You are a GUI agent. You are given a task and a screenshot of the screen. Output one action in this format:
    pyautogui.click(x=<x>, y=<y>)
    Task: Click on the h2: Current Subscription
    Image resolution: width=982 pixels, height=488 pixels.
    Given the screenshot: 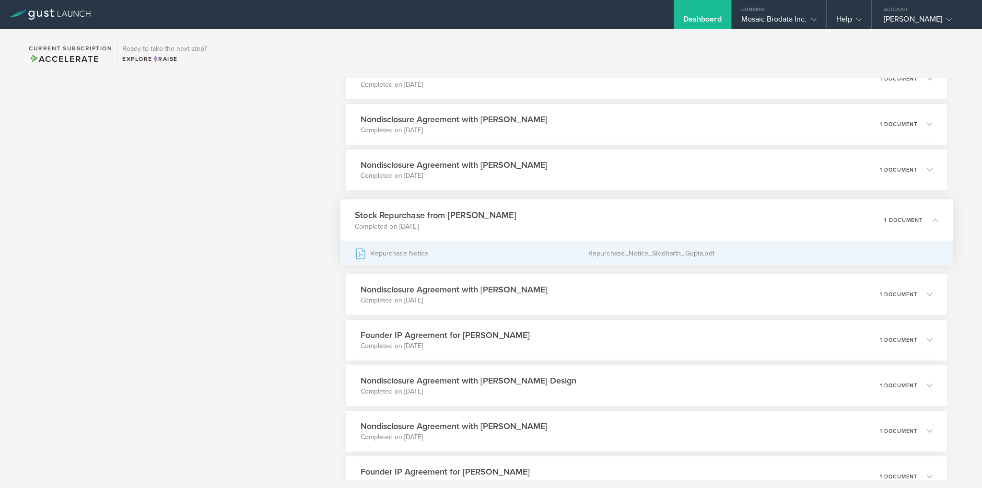 What is the action you would take?
    pyautogui.click(x=70, y=48)
    